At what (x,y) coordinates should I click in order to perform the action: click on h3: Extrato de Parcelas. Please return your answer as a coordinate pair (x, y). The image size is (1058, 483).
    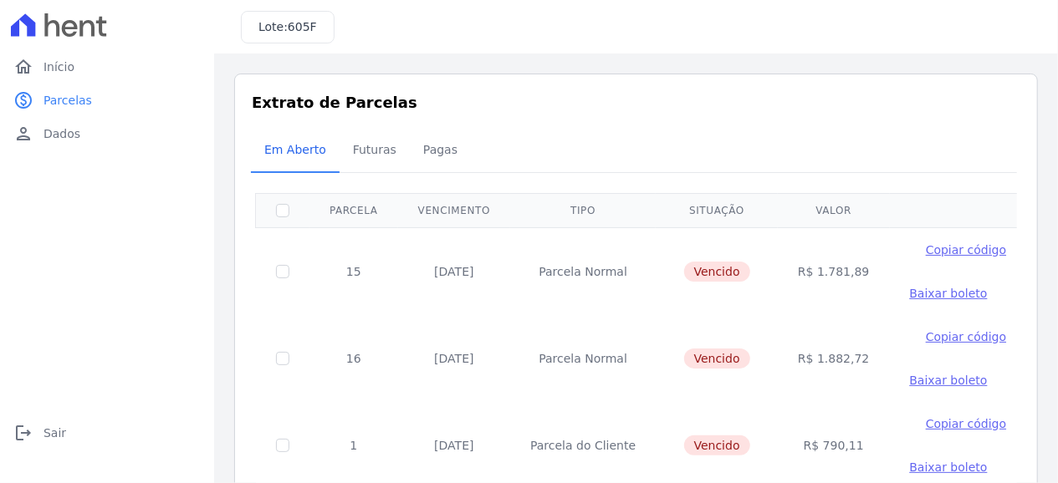
    Looking at the image, I should click on (636, 102).